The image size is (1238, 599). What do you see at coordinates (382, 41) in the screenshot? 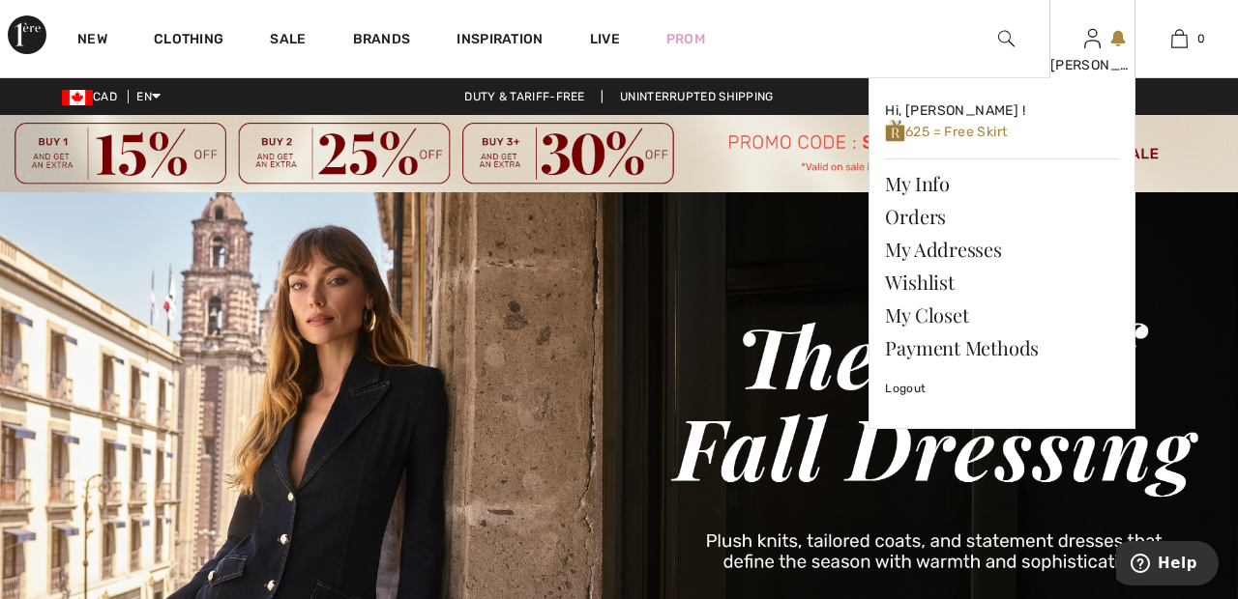
I see `a: Brands` at bounding box center [382, 41].